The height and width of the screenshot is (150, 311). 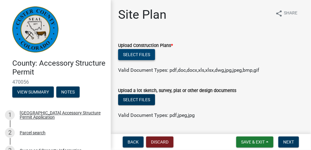 What do you see at coordinates (253, 142) in the screenshot?
I see `span: Save & Exit` at bounding box center [253, 142].